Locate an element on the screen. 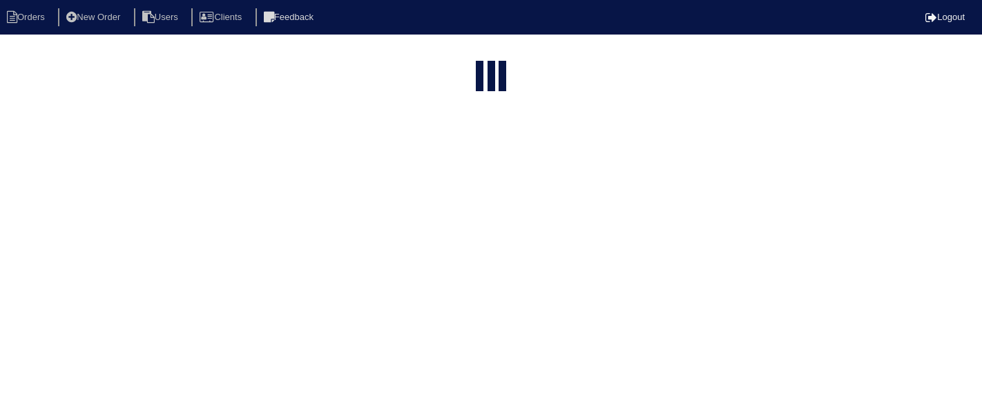 The image size is (982, 411). a: Logout is located at coordinates (945, 17).